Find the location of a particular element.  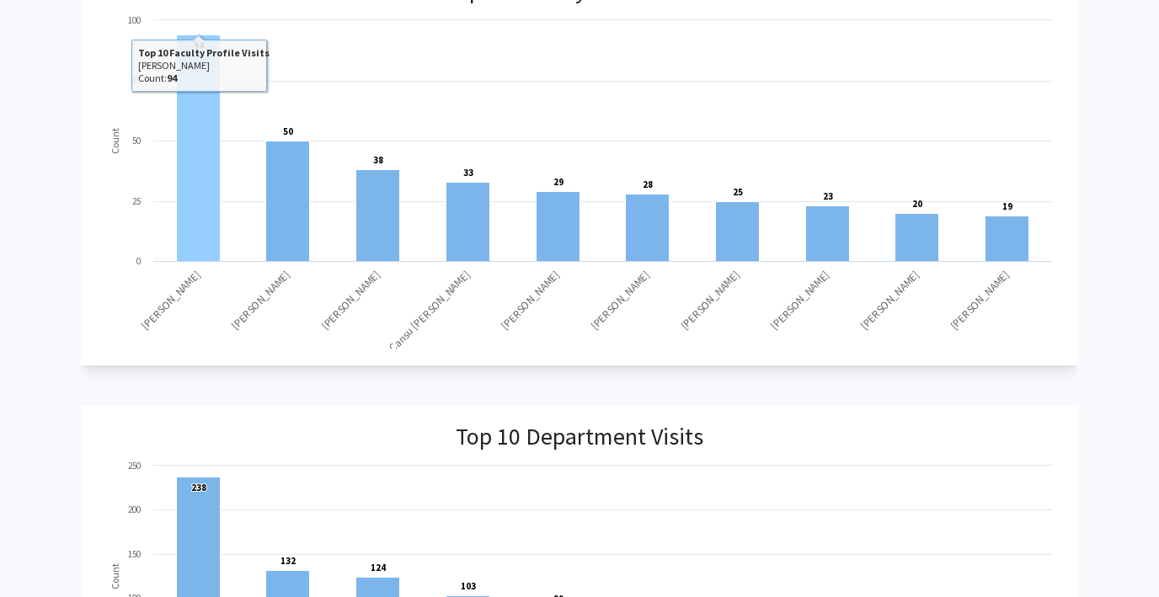

text: 100 is located at coordinates (134, 20).